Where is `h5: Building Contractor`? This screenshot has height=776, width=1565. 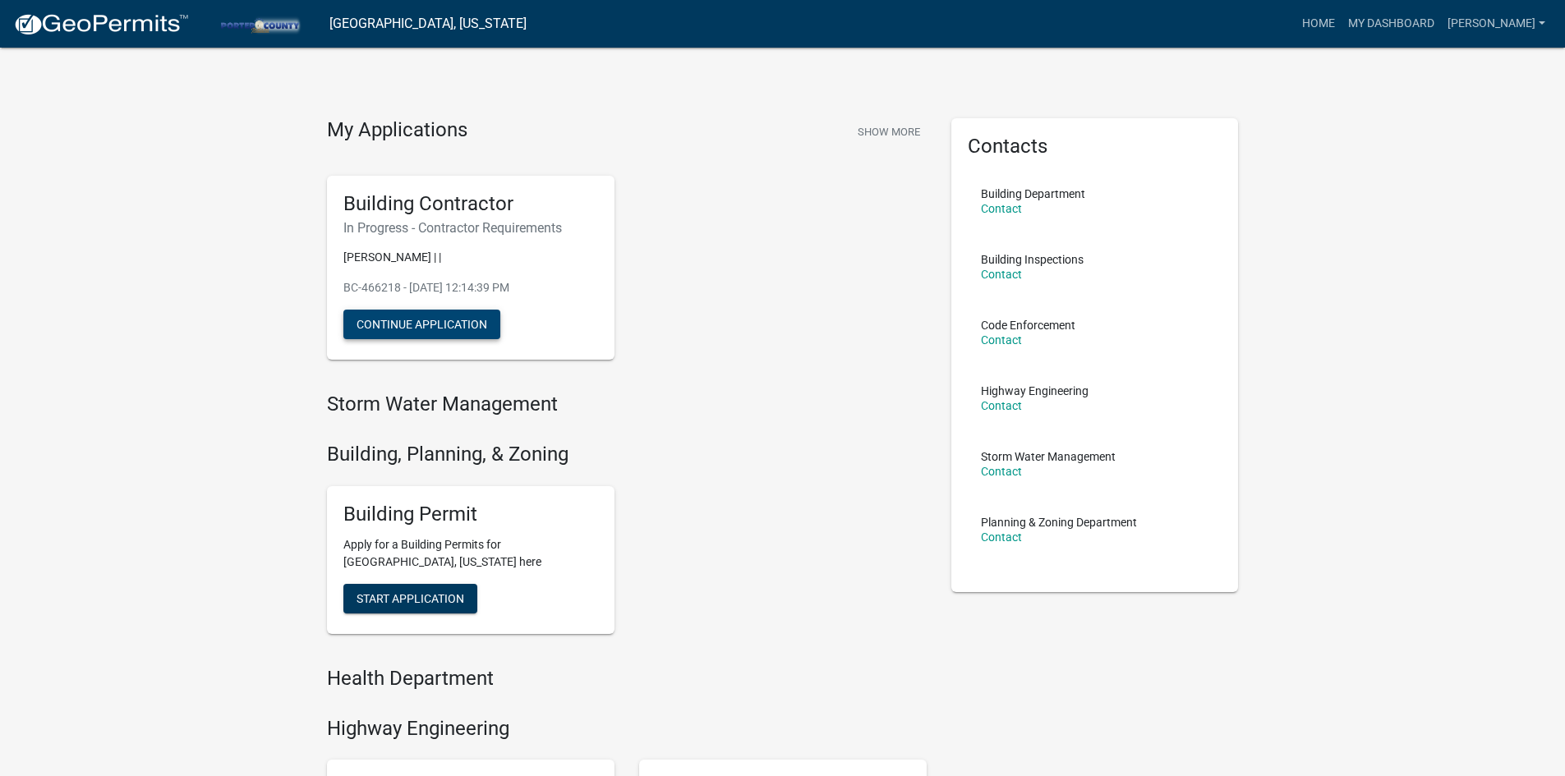
h5: Building Contractor is located at coordinates (471, 204).